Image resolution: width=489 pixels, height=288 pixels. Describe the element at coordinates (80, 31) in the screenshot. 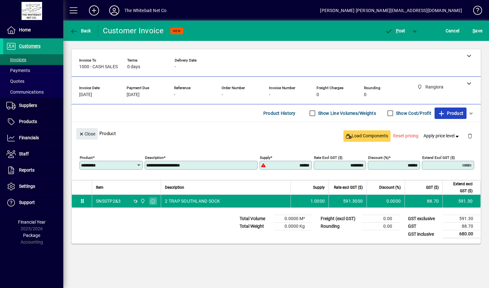

I see `span: Back` at that location.